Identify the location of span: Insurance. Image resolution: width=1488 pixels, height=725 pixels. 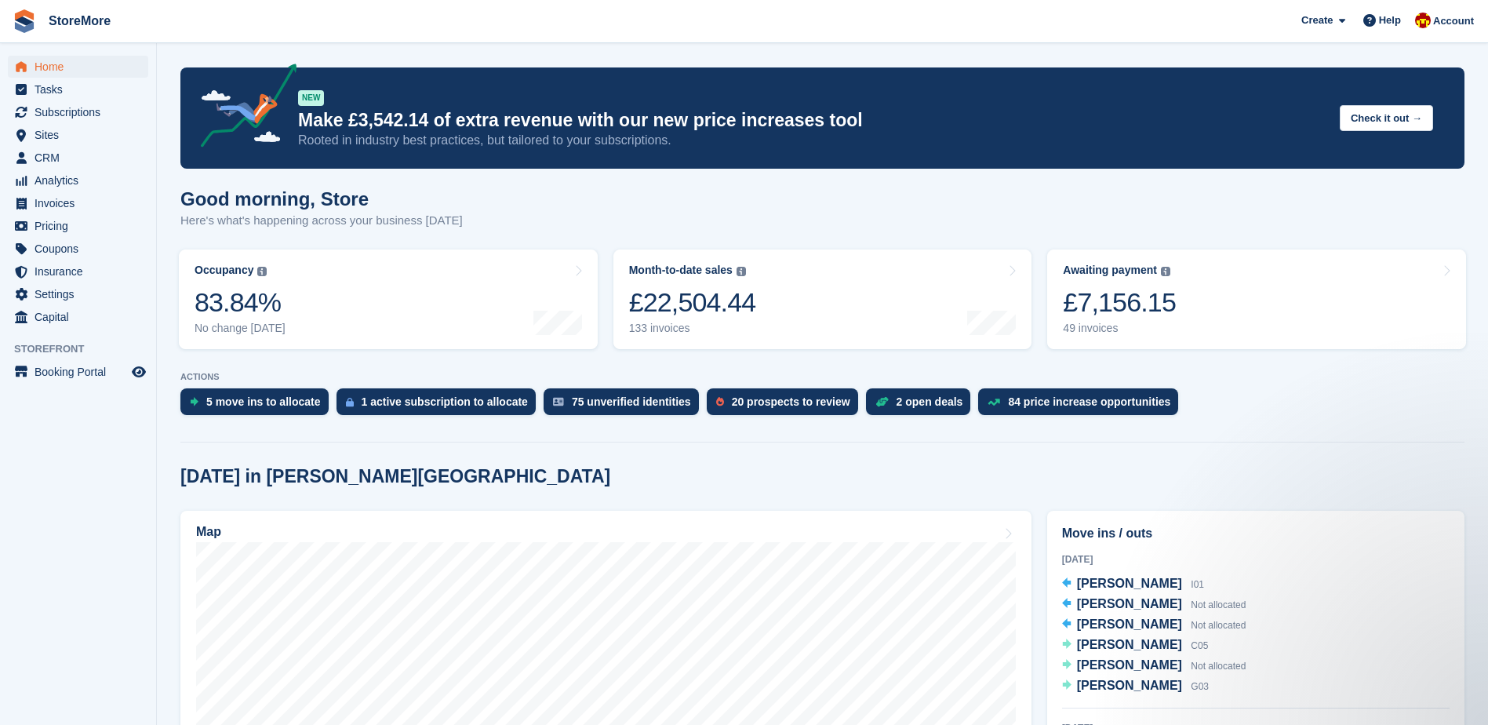
(82, 271).